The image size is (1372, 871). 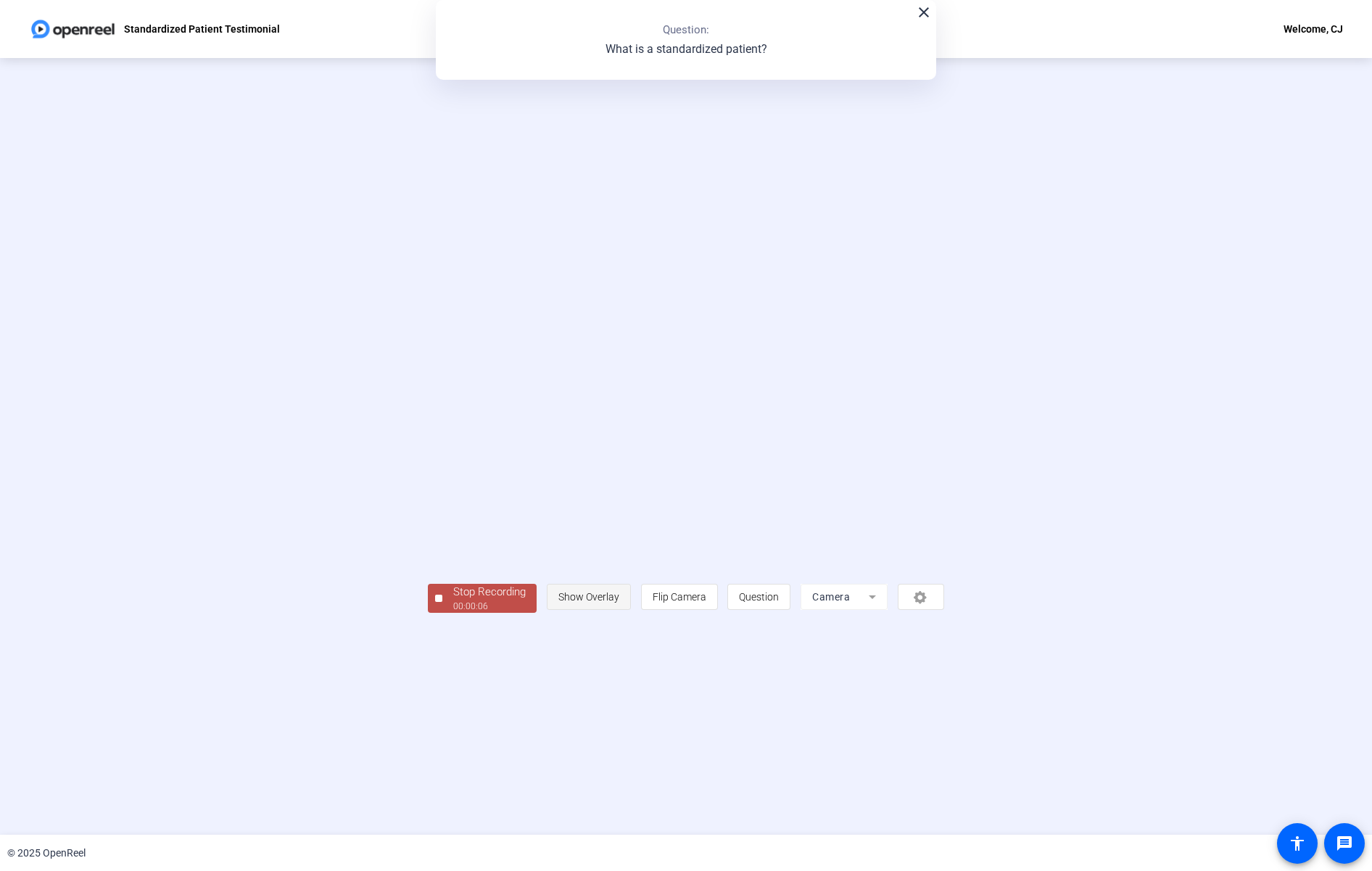 I want to click on div: 00:00:06, so click(x=489, y=606).